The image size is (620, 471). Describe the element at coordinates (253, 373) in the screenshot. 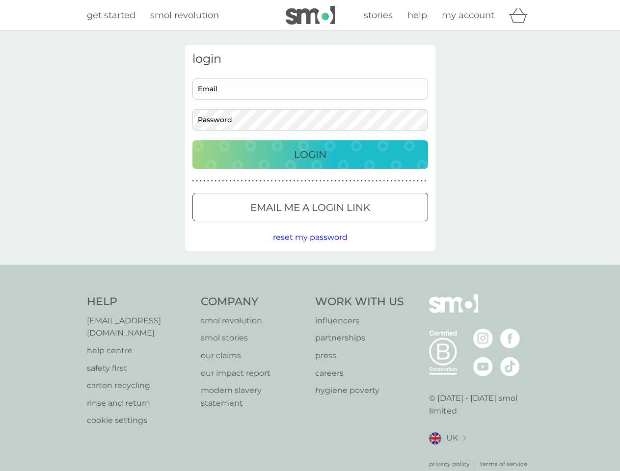

I see `p: our impact report` at that location.